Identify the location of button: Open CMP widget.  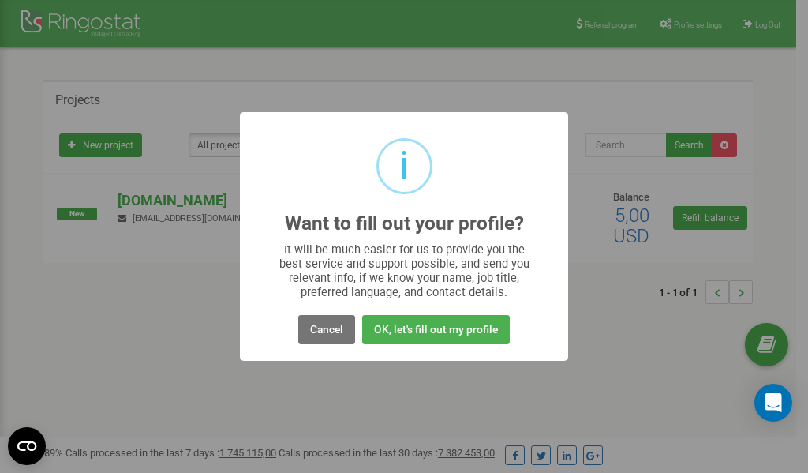
(27, 446).